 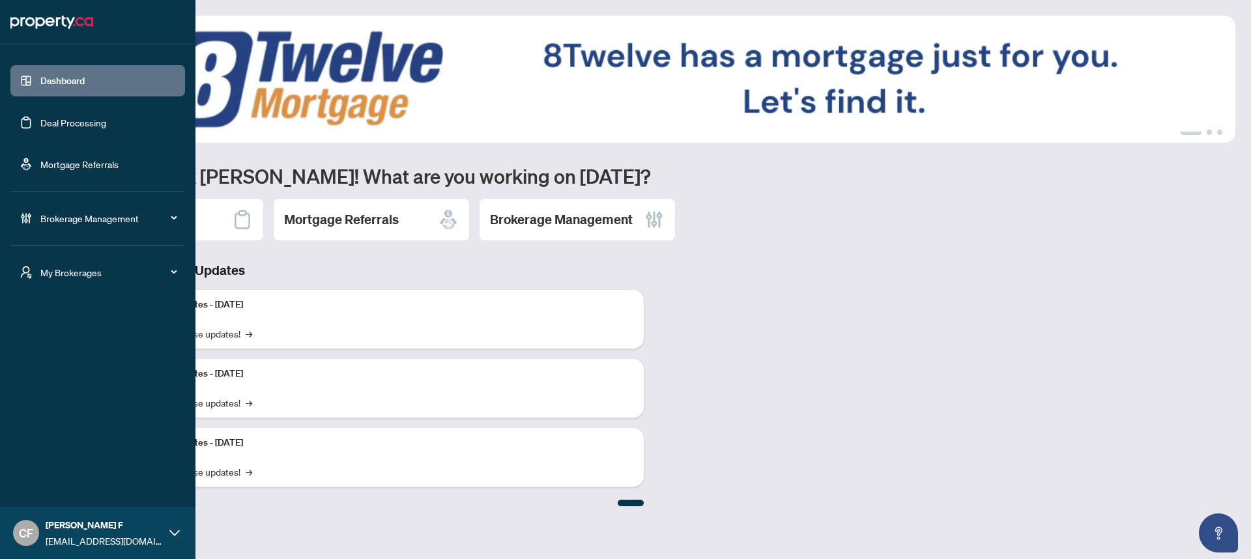 What do you see at coordinates (561, 220) in the screenshot?
I see `h2: Brokerage Management` at bounding box center [561, 220].